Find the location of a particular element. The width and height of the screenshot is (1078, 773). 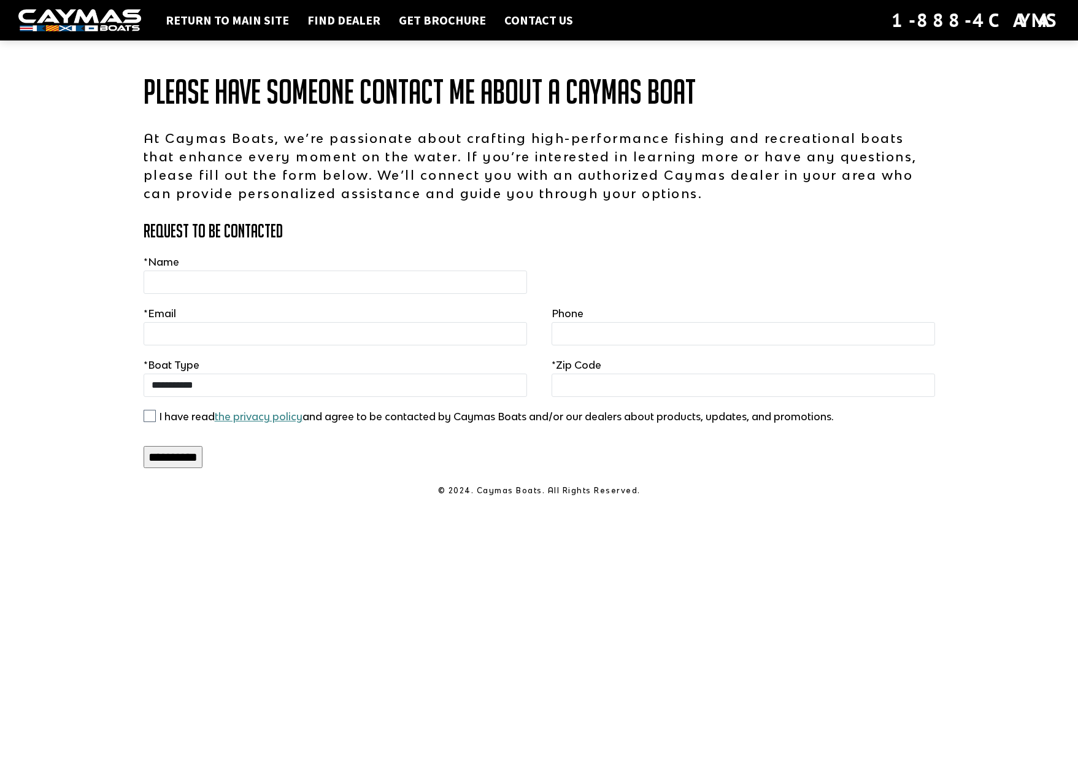

label: I have read and agree to be contacted by Caymas Boats and/or our dealers about products, updates,... is located at coordinates (496, 417).